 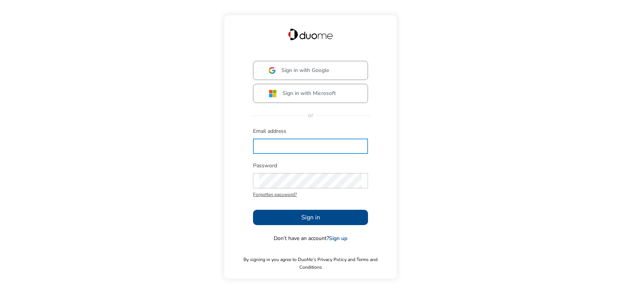 I want to click on span: Sign in with Microsoft, so click(x=309, y=93).